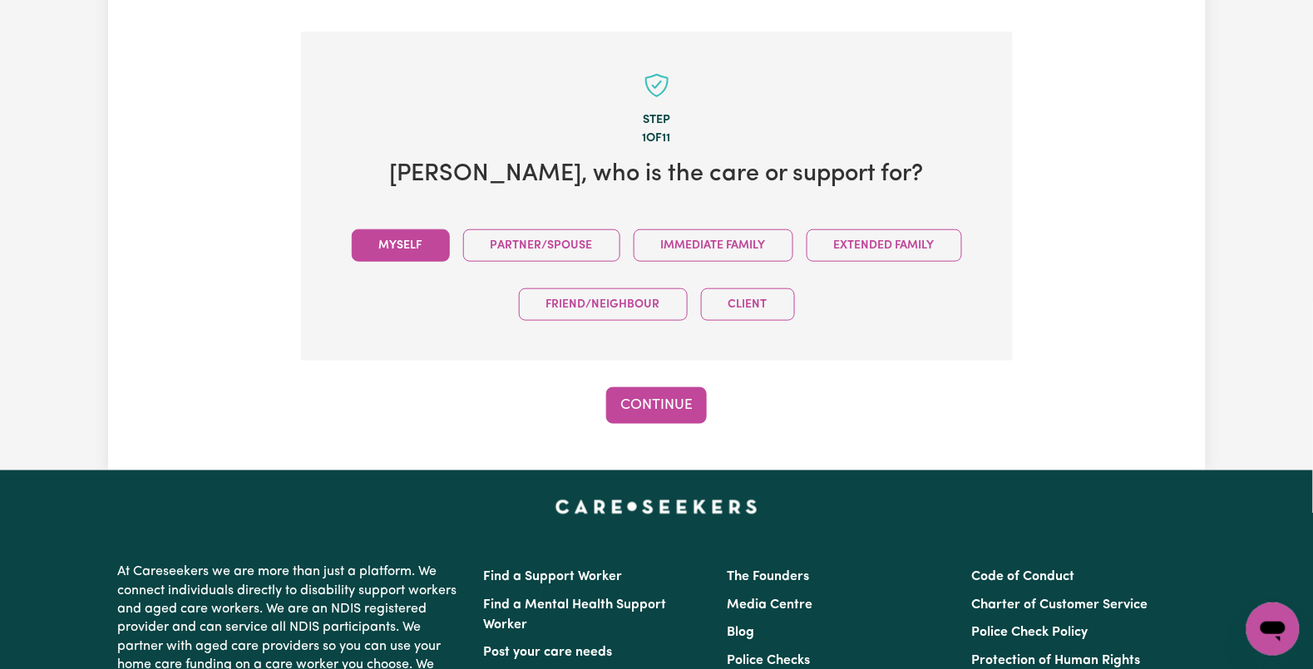  Describe the element at coordinates (884, 245) in the screenshot. I see `button: Extended Family` at that location.